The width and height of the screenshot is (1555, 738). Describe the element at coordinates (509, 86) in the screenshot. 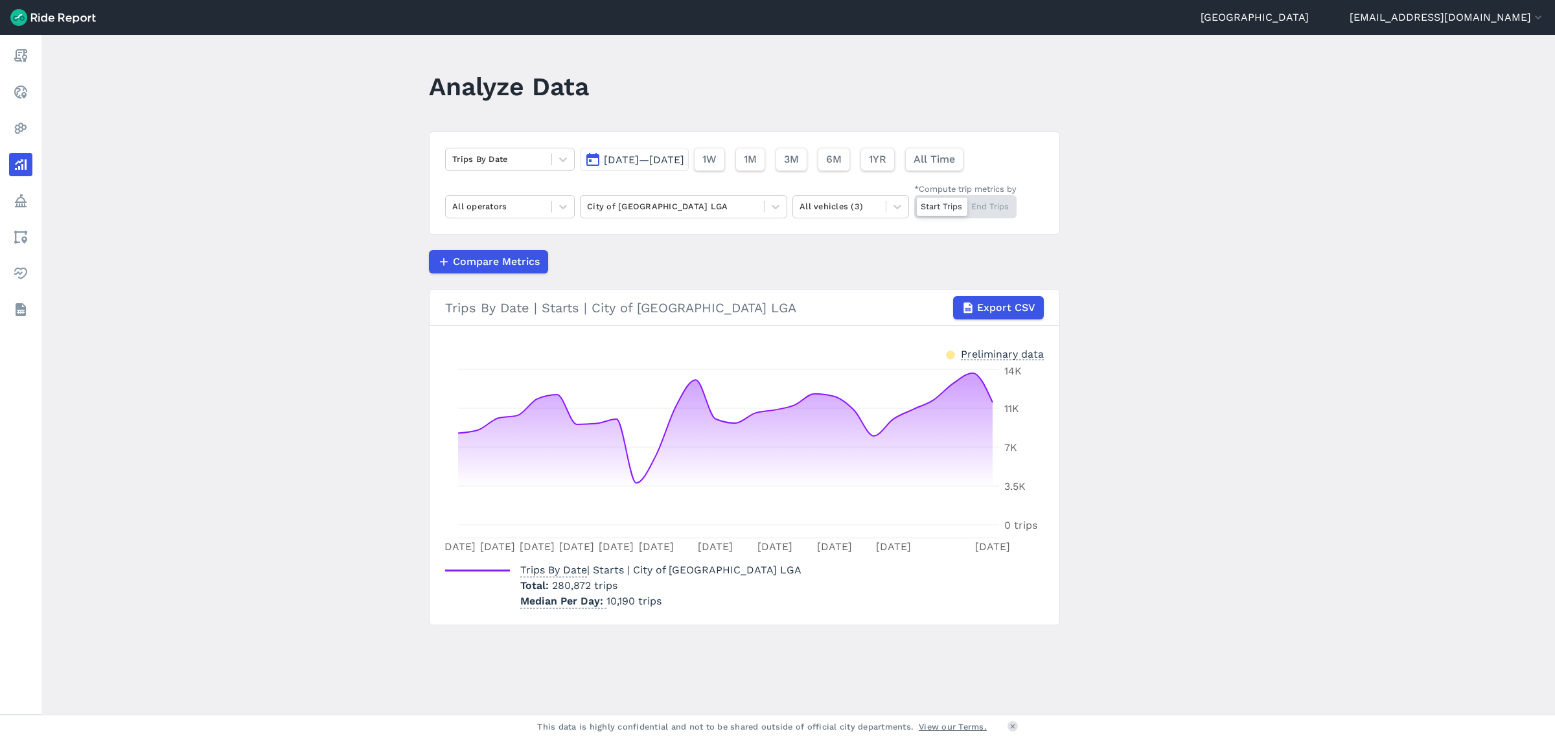

I see `h1: Analyze Data` at that location.